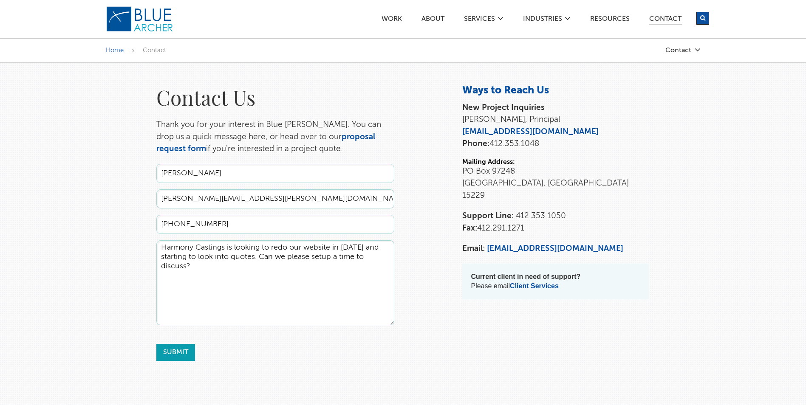  I want to click on a: Home, so click(115, 50).